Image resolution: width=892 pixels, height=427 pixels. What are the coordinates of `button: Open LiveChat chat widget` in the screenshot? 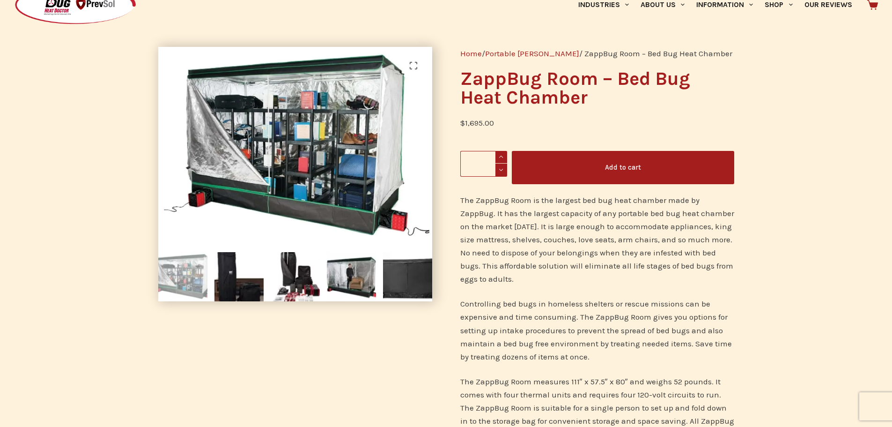 It's located at (22, 18).